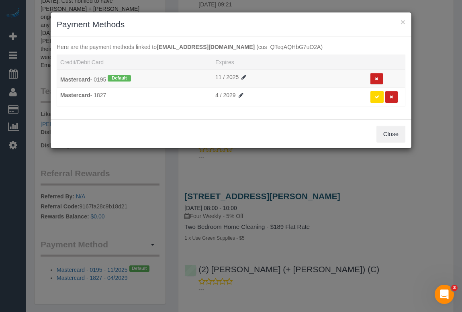 Image resolution: width=462 pixels, height=312 pixels. I want to click on span: 4 / 2029, so click(230, 95).